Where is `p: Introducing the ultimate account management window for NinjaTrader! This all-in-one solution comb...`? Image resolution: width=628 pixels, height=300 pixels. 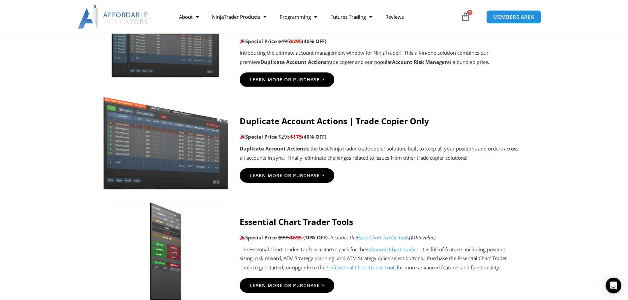 p: Introducing the ultimate account management window for NinjaTrader! This all-in-one solution comb... is located at coordinates (380, 58).